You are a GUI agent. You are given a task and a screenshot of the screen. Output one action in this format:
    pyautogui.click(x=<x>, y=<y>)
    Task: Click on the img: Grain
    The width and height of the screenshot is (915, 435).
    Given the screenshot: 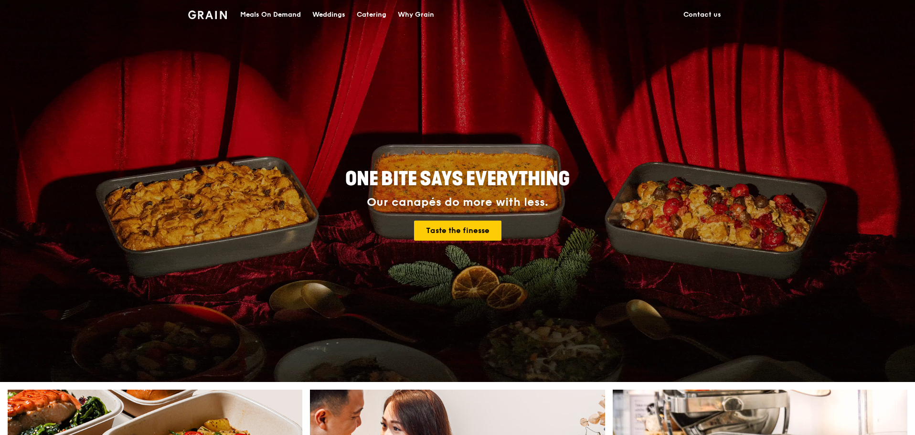 What is the action you would take?
    pyautogui.click(x=207, y=15)
    